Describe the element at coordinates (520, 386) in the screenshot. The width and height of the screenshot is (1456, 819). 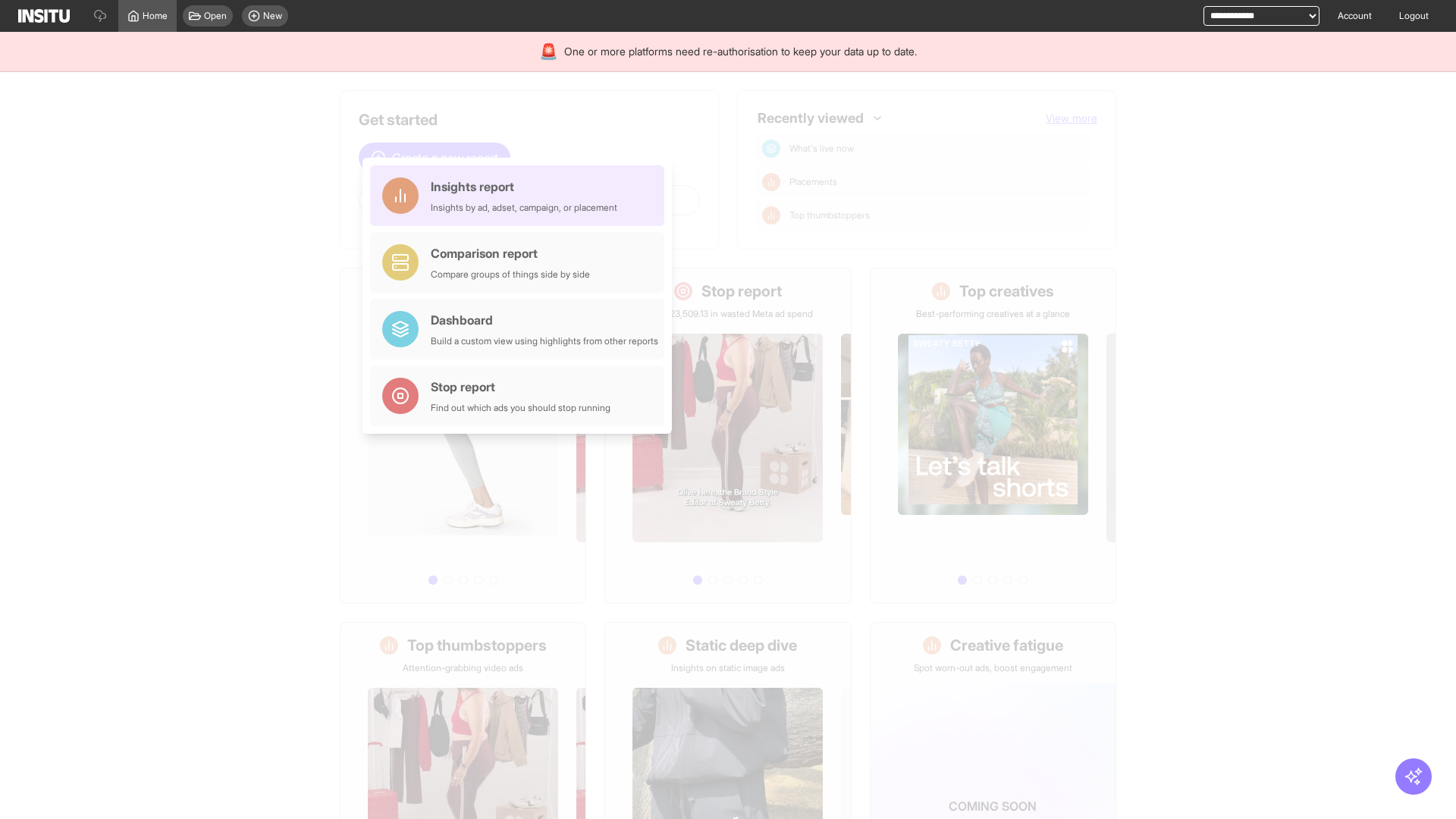
I see `div: Stop report` at that location.